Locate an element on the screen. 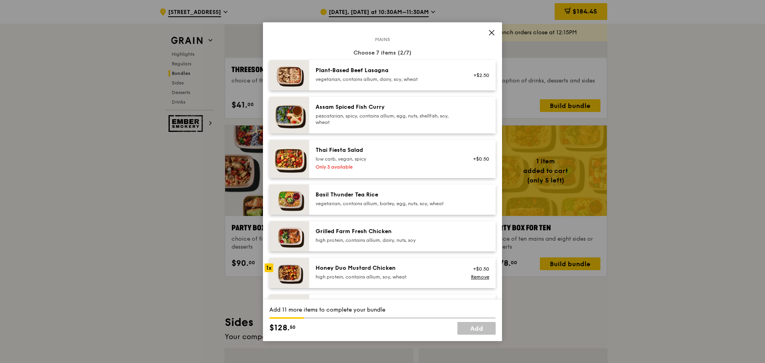  img: daily_normal_Thai_Fiesta_Salad__Horizontal_.jpg is located at coordinates (289, 159).